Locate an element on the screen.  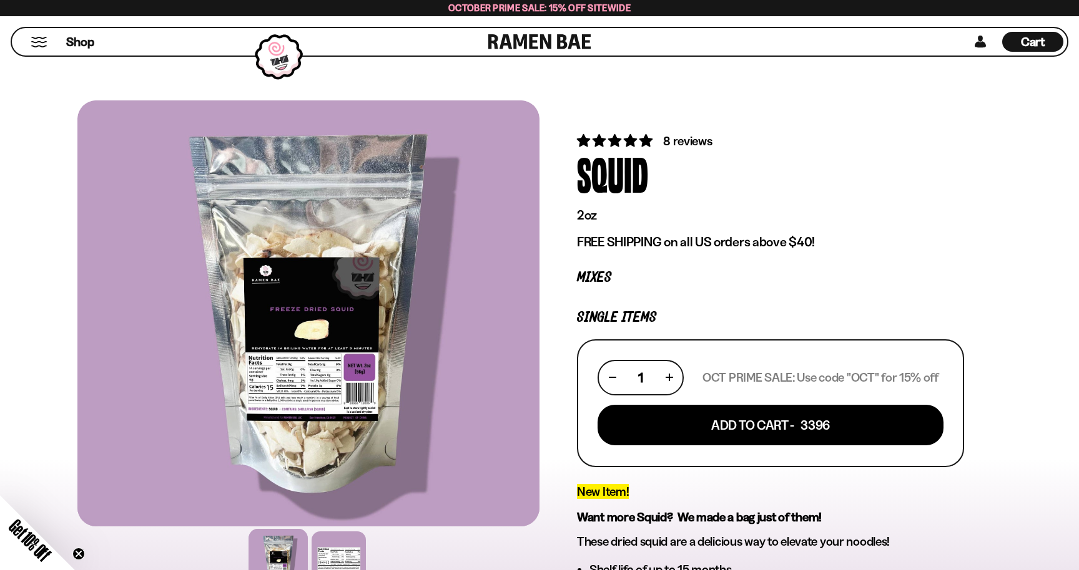
button: Add To Cart - 3396 is located at coordinates (770, 425).